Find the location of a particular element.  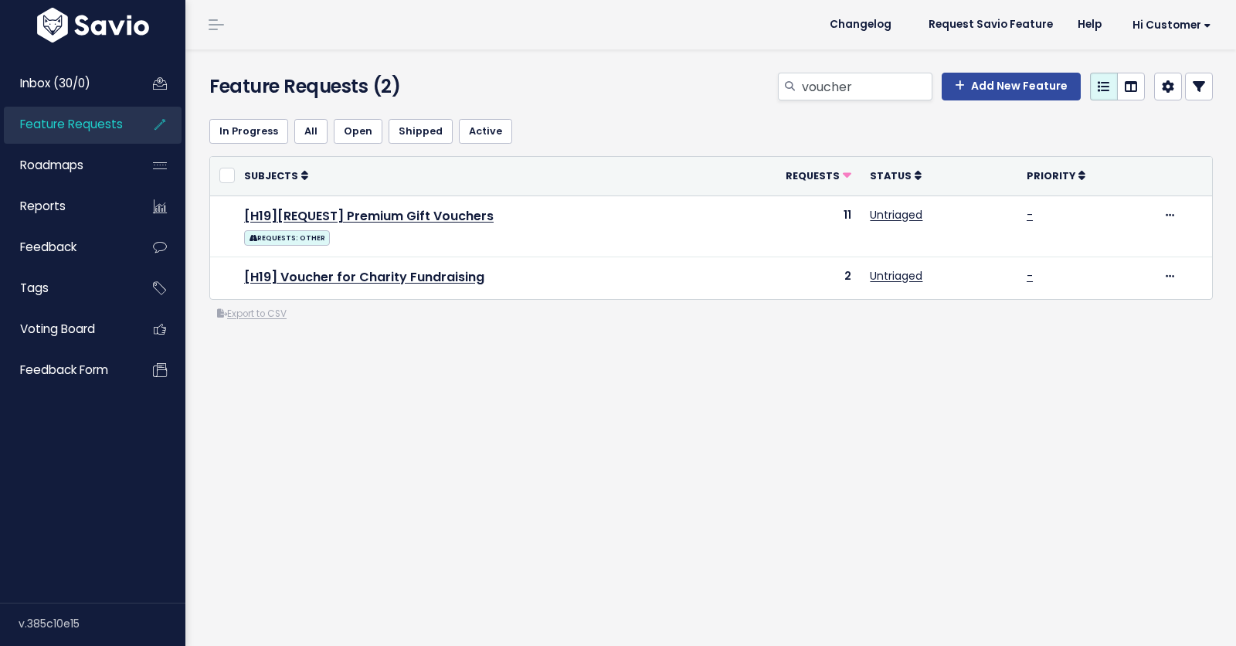

span: Tags is located at coordinates (34, 287).